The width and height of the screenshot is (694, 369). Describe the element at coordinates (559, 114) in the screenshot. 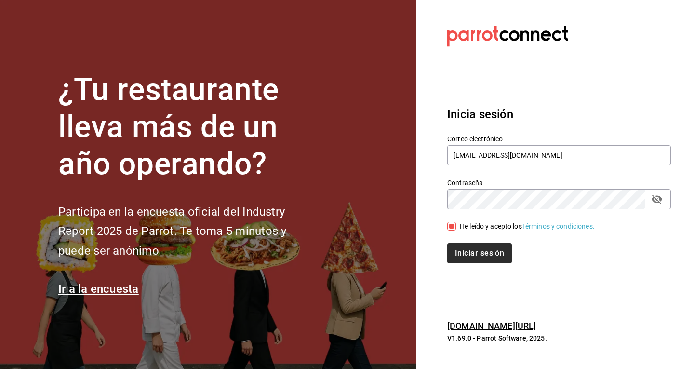

I see `h3: Inicia sesión` at that location.